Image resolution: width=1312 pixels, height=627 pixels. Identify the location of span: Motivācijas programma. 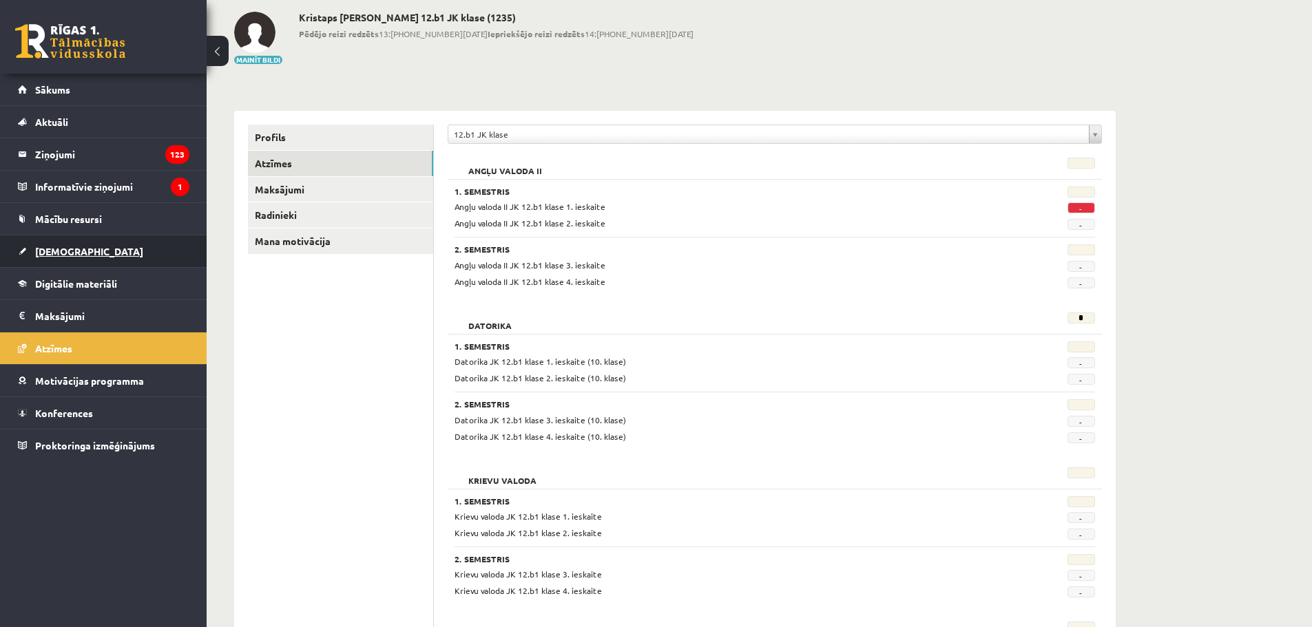
(90, 381).